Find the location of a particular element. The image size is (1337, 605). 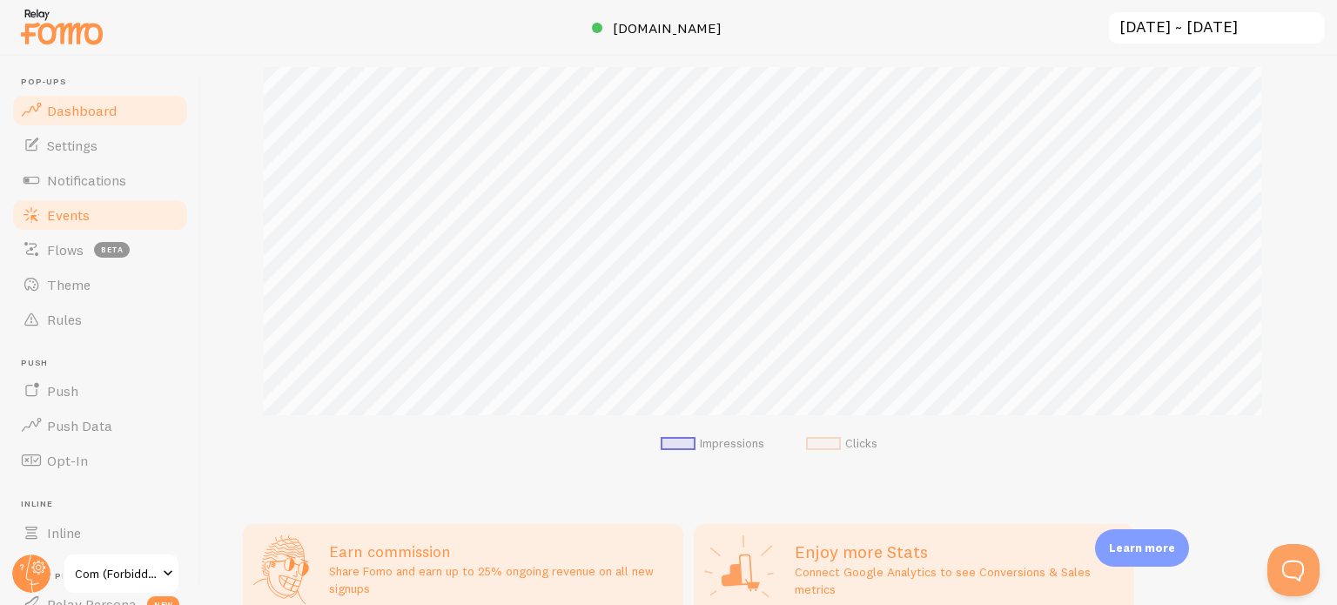

p: Connect Google Analytics to see Conversions & Sales metrics is located at coordinates (960, 581).